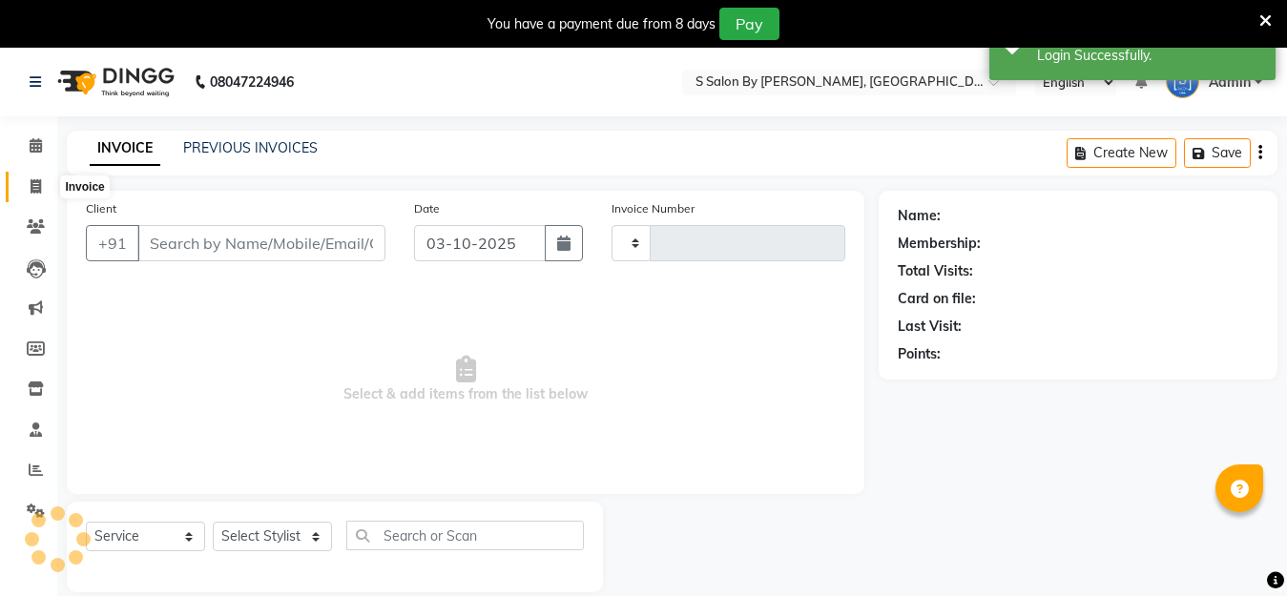 The width and height of the screenshot is (1287, 596). Describe the element at coordinates (113, 243) in the screenshot. I see `button: +91` at that location.